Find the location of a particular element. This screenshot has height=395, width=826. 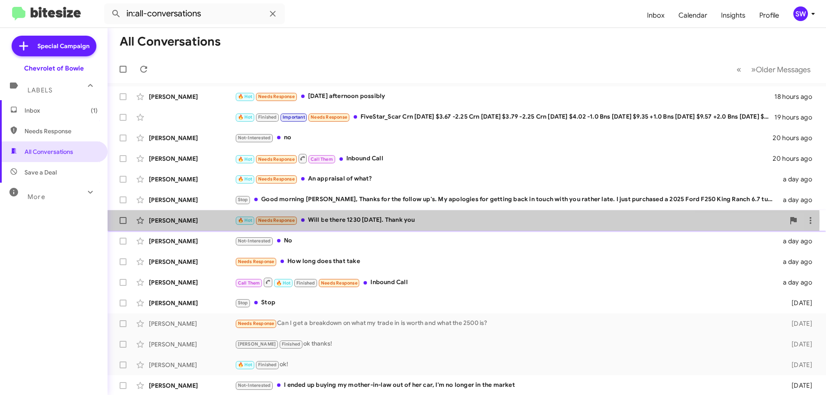

nav: Page navigation example is located at coordinates (773, 69).